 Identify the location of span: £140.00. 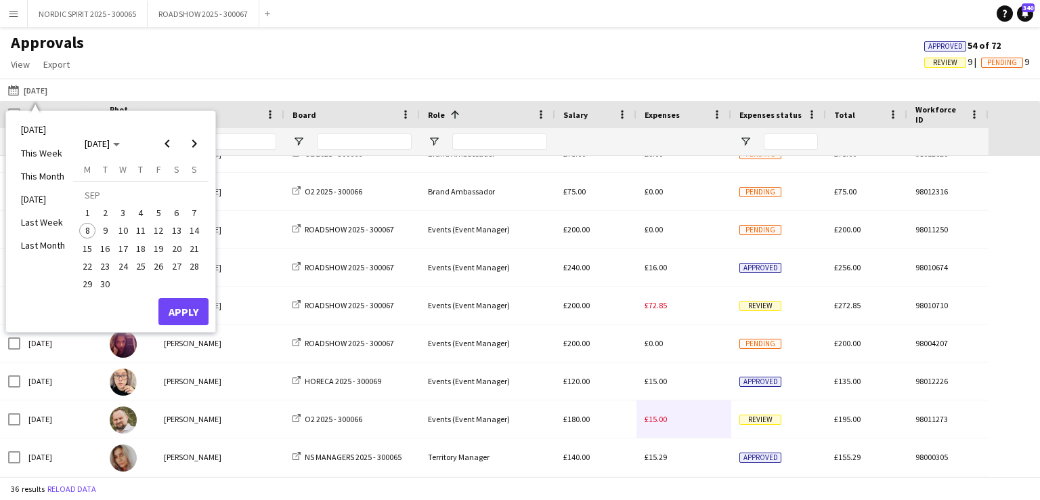
(576, 457).